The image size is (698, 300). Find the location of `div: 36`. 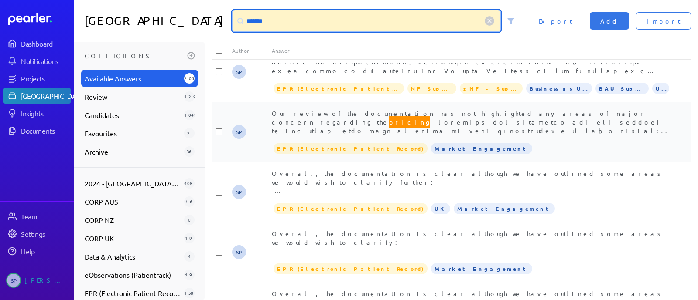

div: 36 is located at coordinates (189, 152).